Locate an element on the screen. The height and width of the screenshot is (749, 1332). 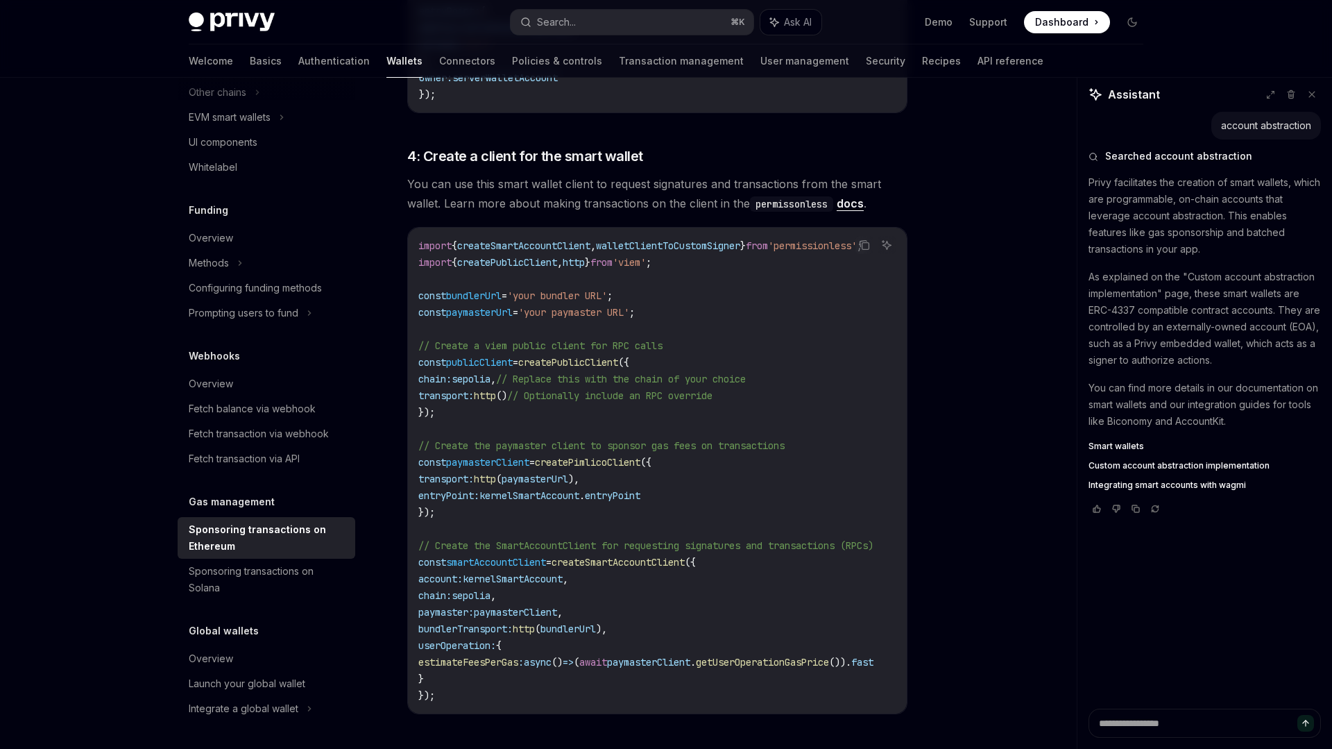
span: import is located at coordinates (435, 262).